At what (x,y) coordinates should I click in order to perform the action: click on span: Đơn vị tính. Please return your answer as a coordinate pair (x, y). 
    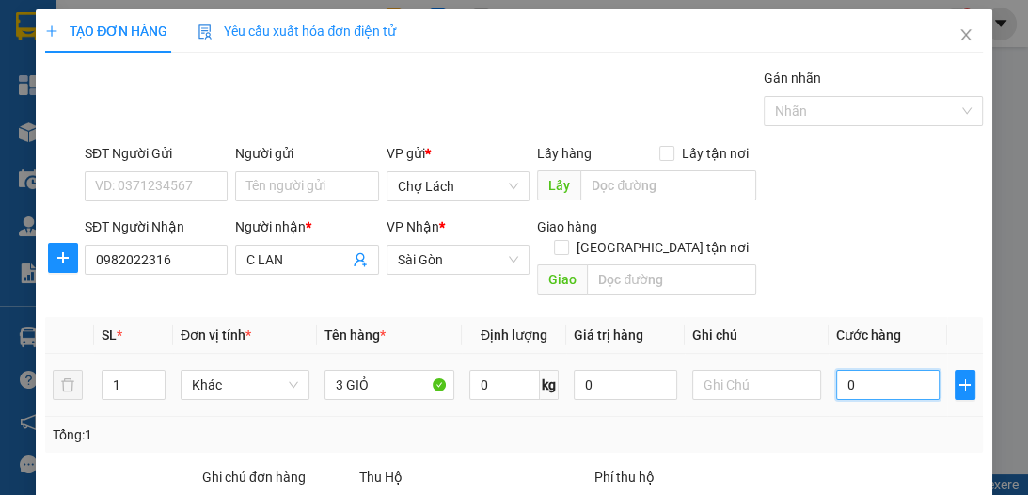
    Looking at the image, I should click on (215, 335).